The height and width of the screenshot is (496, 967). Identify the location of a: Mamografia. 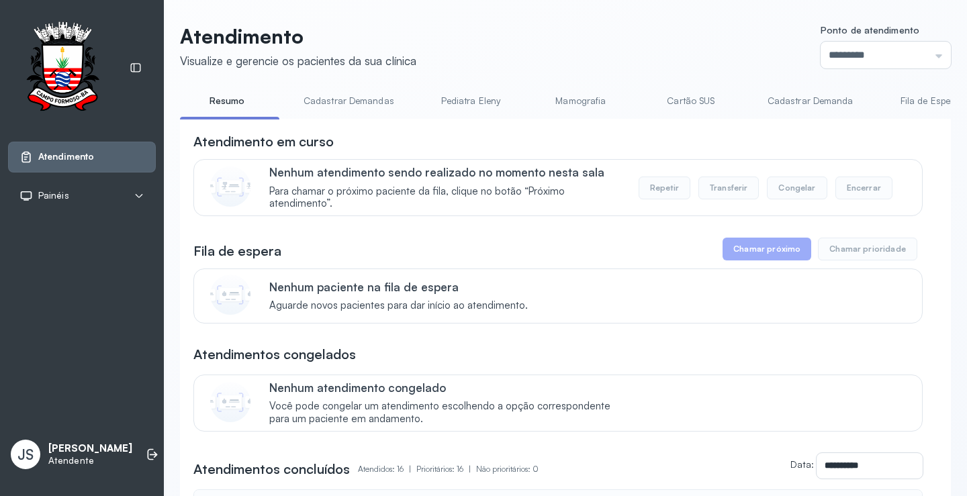
(581, 101).